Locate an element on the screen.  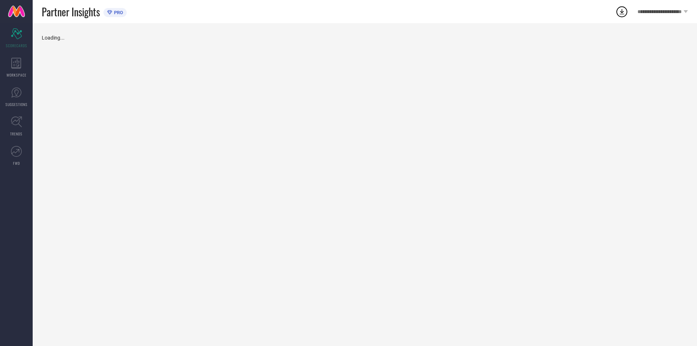
span: PRO is located at coordinates (118, 12).